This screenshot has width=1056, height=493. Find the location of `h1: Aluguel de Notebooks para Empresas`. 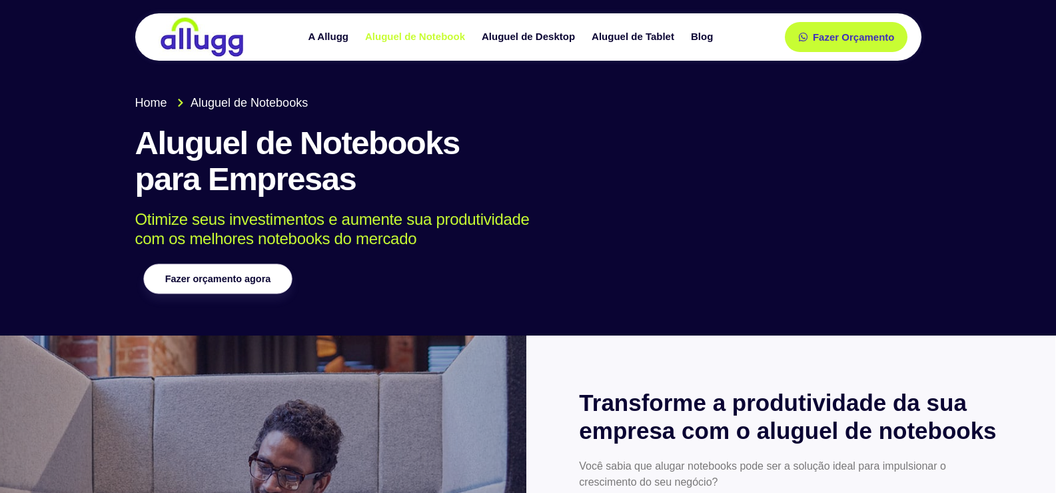

h1: Aluguel de Notebooks para Empresas is located at coordinates (528, 161).